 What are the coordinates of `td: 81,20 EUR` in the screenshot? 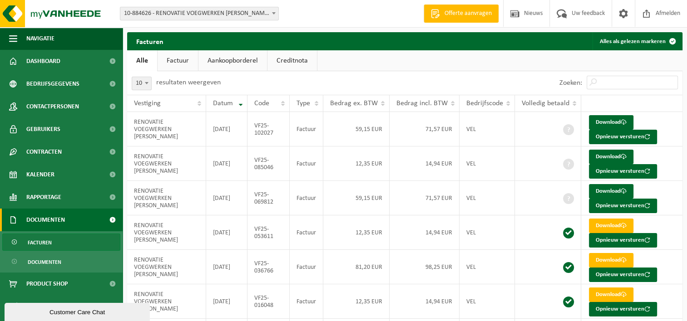 It's located at (356, 267).